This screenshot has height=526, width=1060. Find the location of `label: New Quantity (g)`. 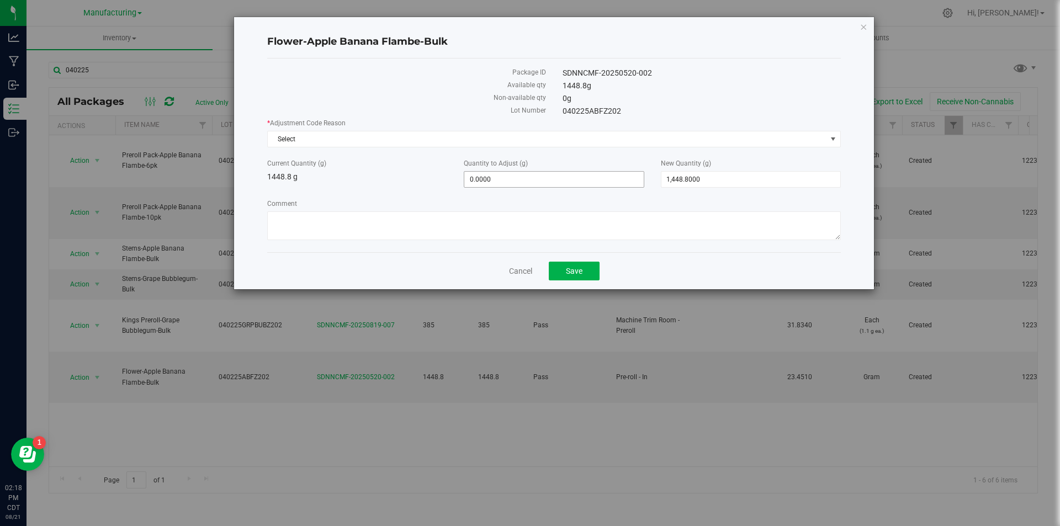

label: New Quantity (g) is located at coordinates (751, 163).